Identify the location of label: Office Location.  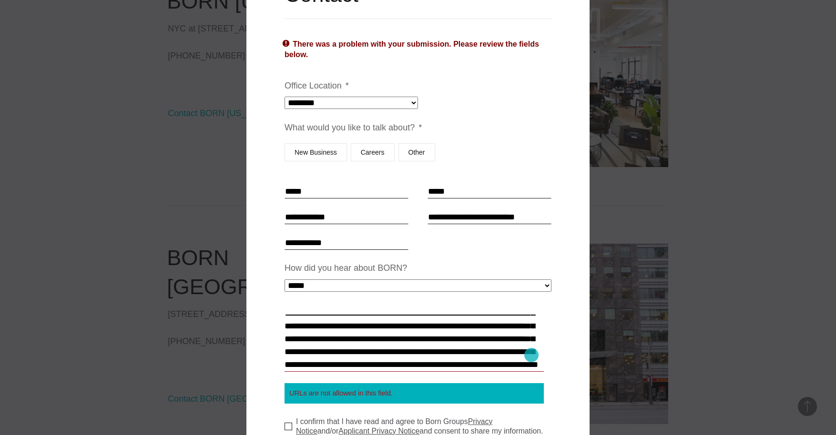
(316, 86).